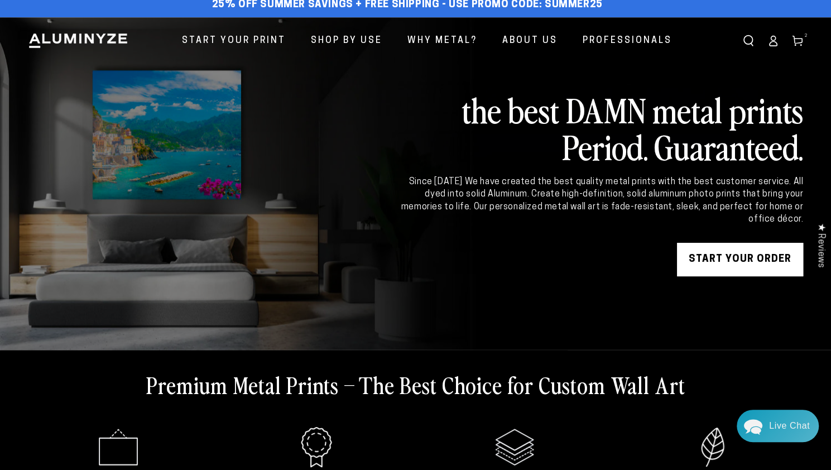 The image size is (831, 470). What do you see at coordinates (347, 41) in the screenshot?
I see `span: Shop By Use` at bounding box center [347, 41].